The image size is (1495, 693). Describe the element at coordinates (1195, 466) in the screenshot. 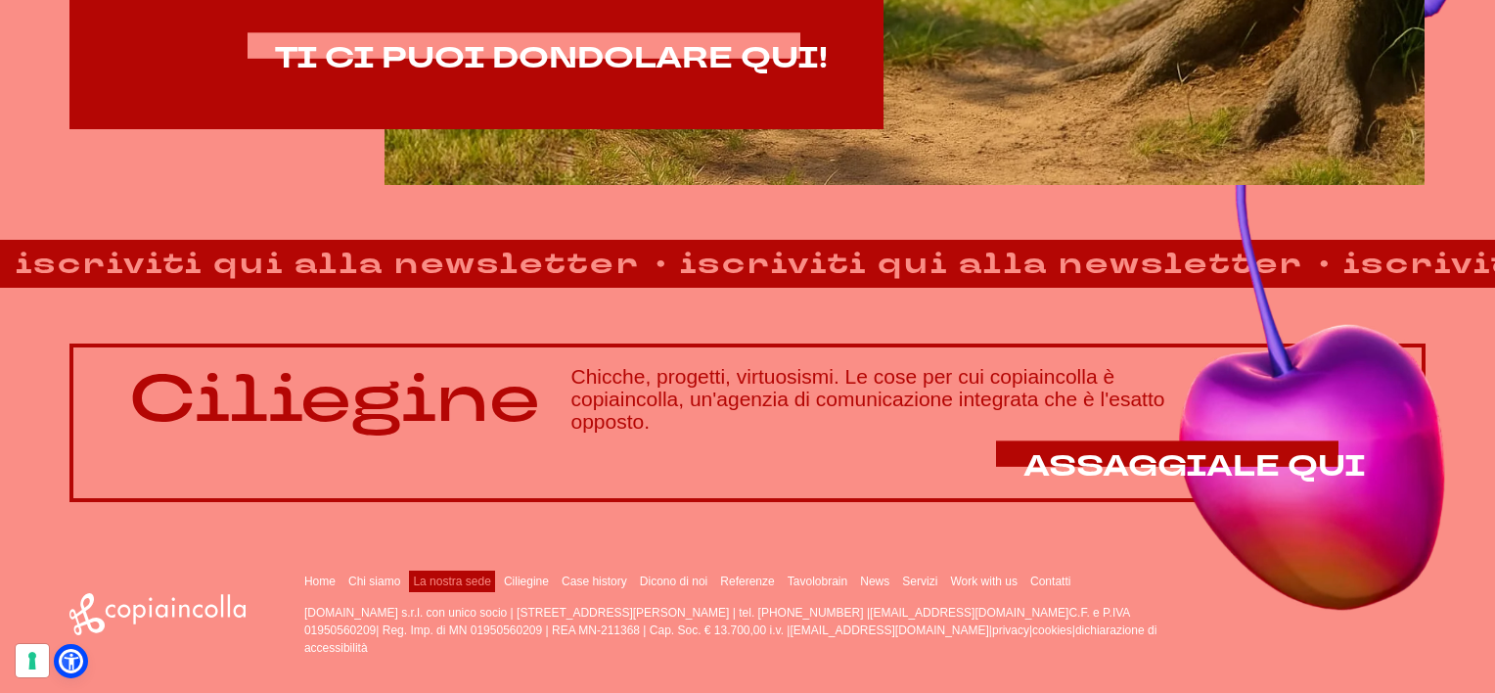

I see `a: ASSAGGIALE QUI` at that location.